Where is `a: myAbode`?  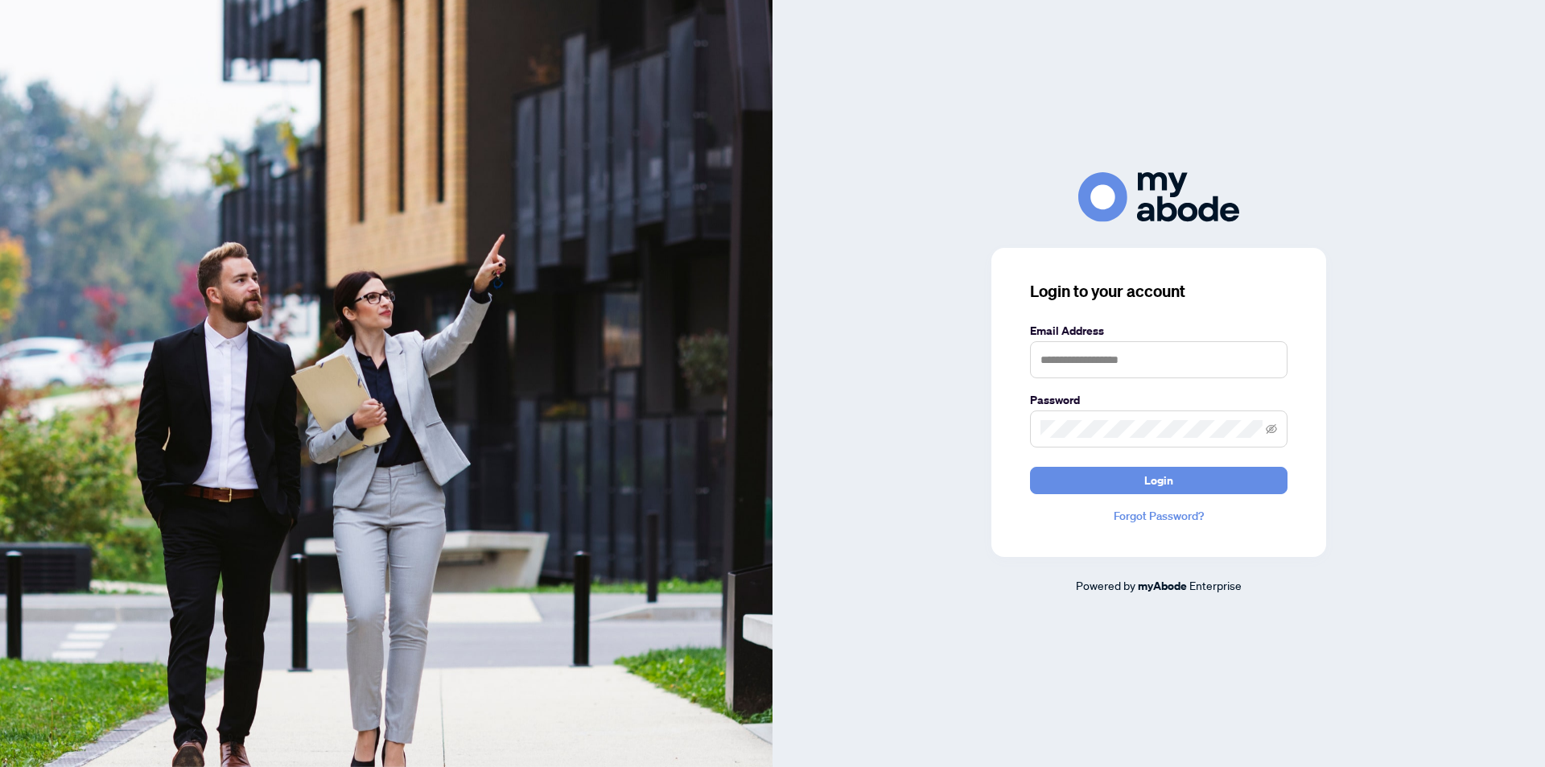 a: myAbode is located at coordinates (1162, 586).